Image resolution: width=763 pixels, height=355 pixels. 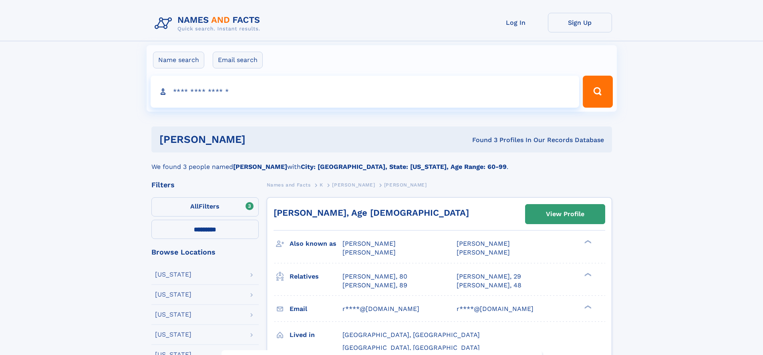 What do you see at coordinates (289, 185) in the screenshot?
I see `a: Names and Facts` at bounding box center [289, 185].